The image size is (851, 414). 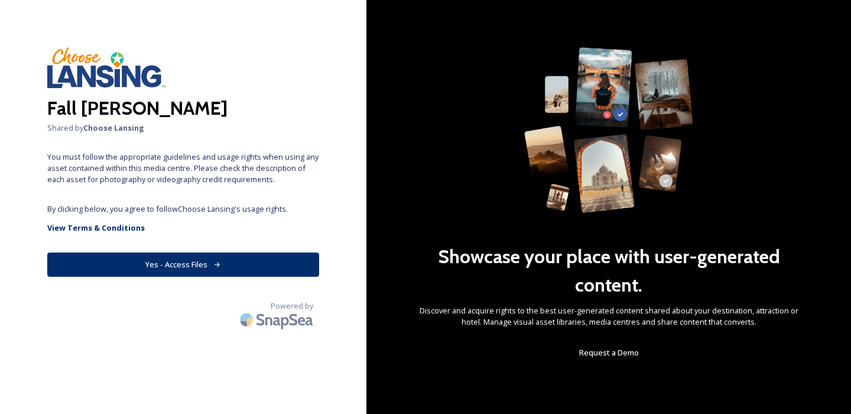 I want to click on span: You must follow the appropriate guidelines and usage rights when using any asset contained within..., so click(x=183, y=168).